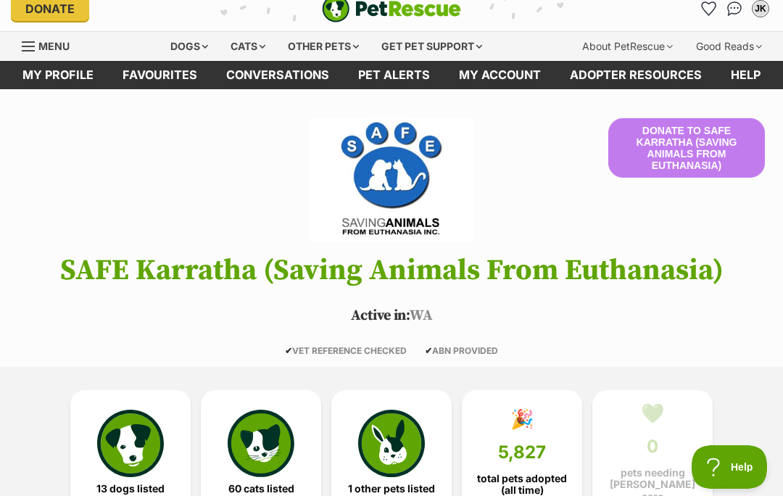 This screenshot has width=783, height=496. I want to click on button: Donate to SAFE Karratha (Saving Animals From Euthanasia), so click(687, 148).